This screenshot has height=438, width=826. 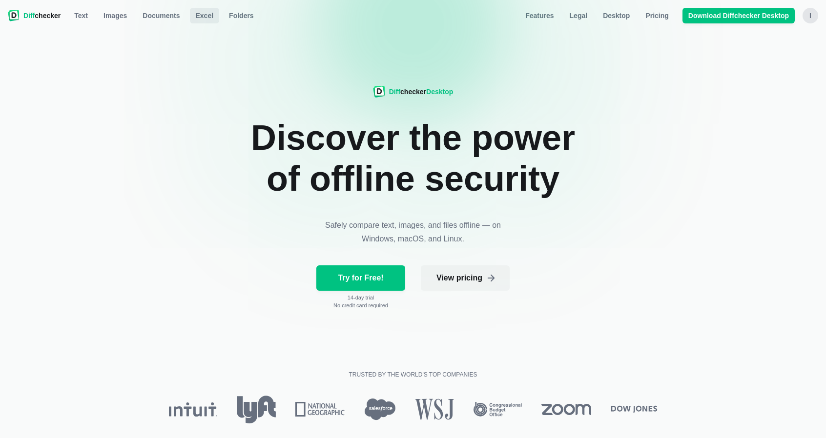 What do you see at coordinates (361, 298) in the screenshot?
I see `p: 14 -day trial` at bounding box center [361, 298].